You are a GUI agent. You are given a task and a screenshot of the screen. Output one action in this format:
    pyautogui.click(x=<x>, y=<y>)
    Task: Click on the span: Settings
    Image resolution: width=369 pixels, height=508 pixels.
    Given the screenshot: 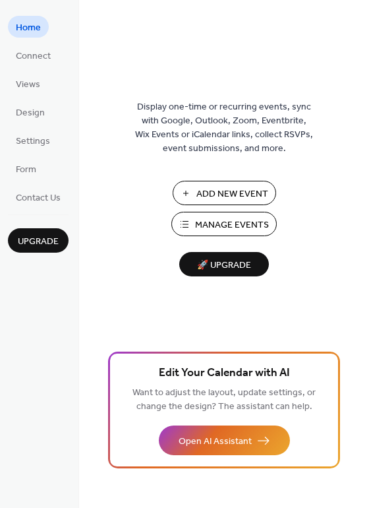 What is the action you would take?
    pyautogui.click(x=33, y=141)
    